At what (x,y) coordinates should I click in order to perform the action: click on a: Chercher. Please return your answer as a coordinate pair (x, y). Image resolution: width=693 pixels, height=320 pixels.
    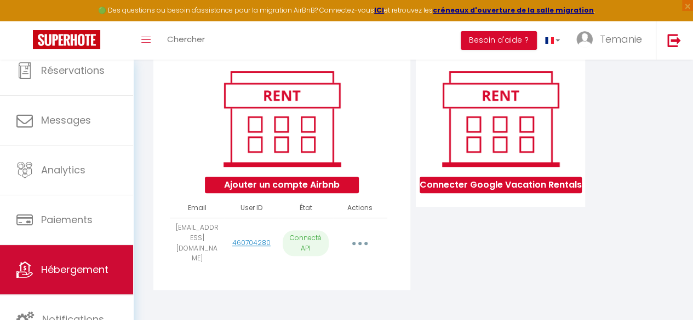
    Looking at the image, I should click on (186, 41).